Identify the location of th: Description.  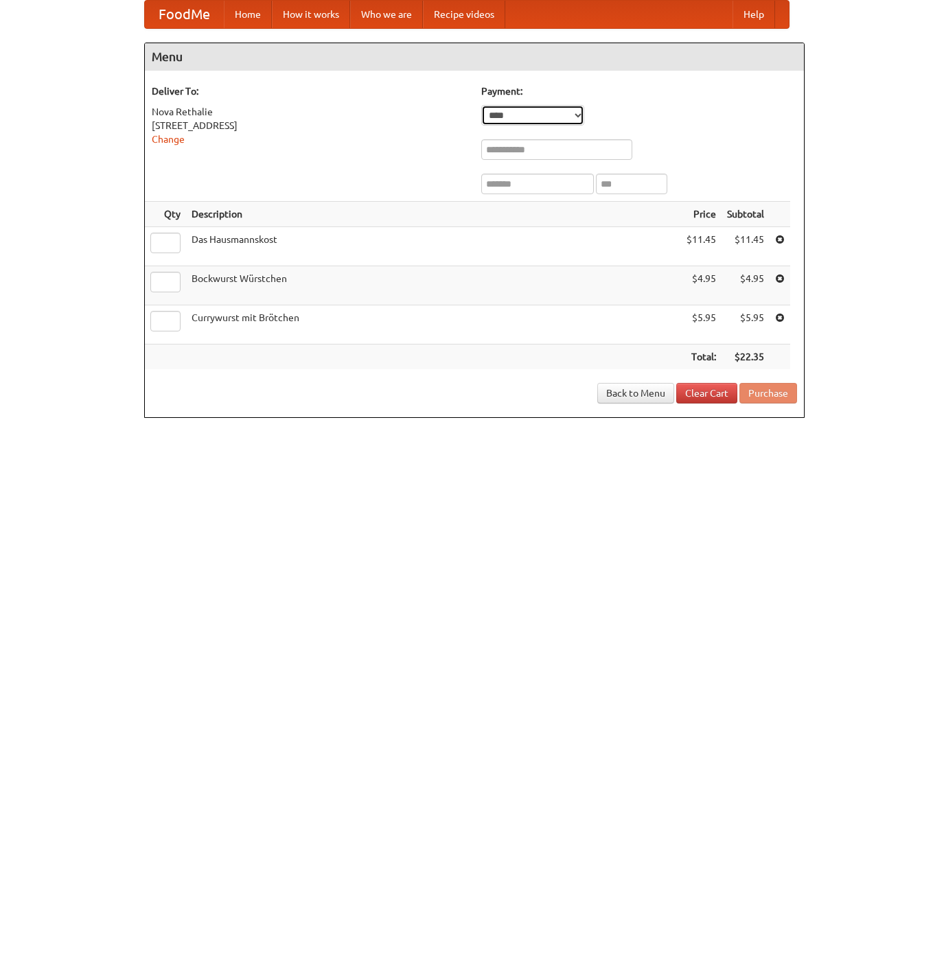
(433, 214).